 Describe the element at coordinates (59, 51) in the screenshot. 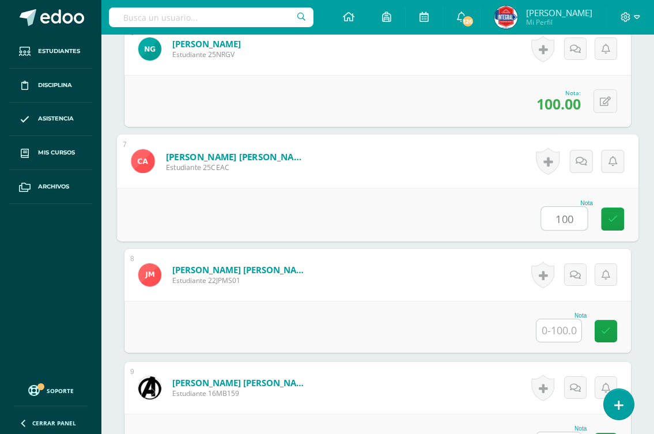

I see `span: Estudiantes` at that location.